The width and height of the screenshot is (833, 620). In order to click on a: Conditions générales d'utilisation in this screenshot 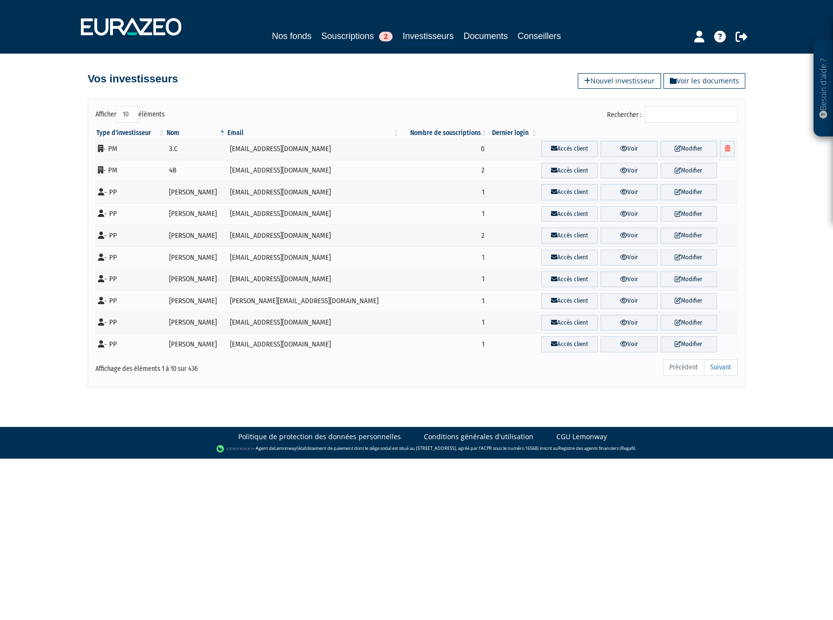, I will do `click(479, 437)`.